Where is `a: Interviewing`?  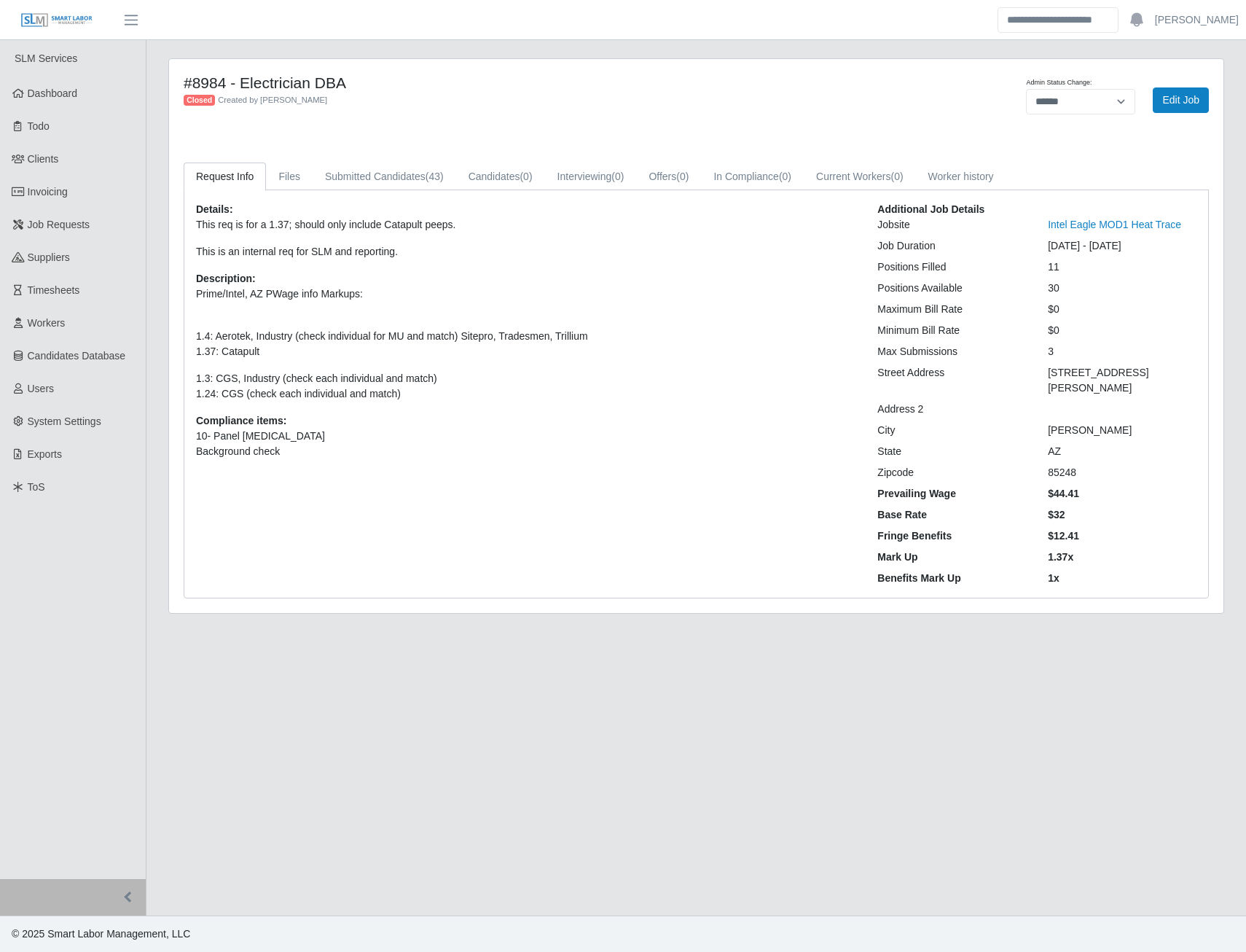
a: Interviewing is located at coordinates (591, 177).